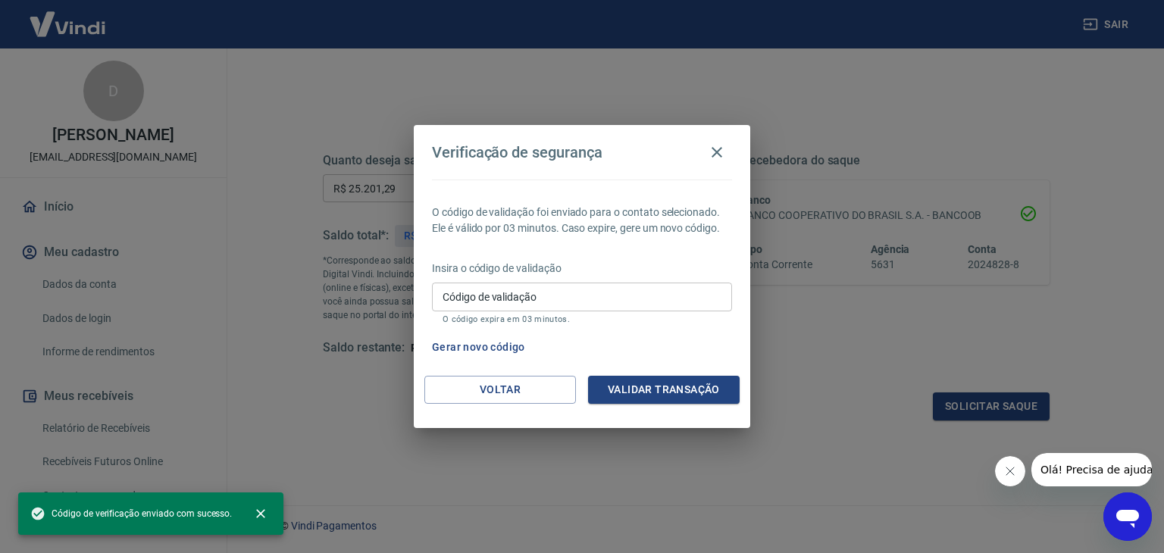 This screenshot has width=1164, height=553. Describe the element at coordinates (582, 319) in the screenshot. I see `p: O código expira em 03 minutos.` at that location.